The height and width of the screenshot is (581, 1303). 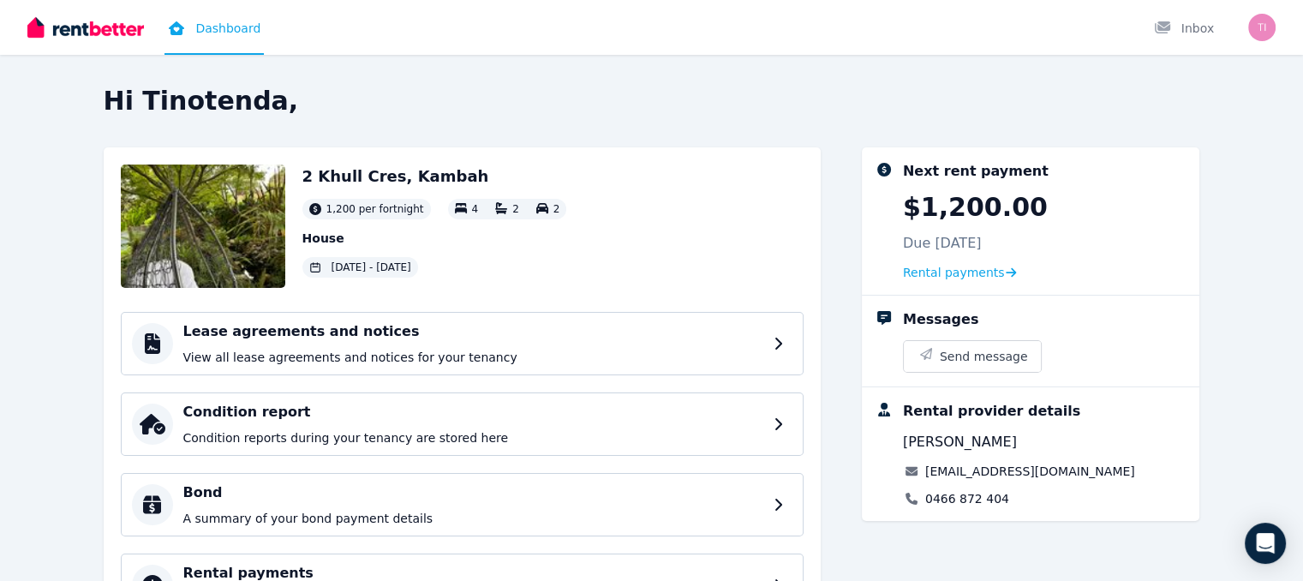 I want to click on div: Inbox, so click(x=1184, y=28).